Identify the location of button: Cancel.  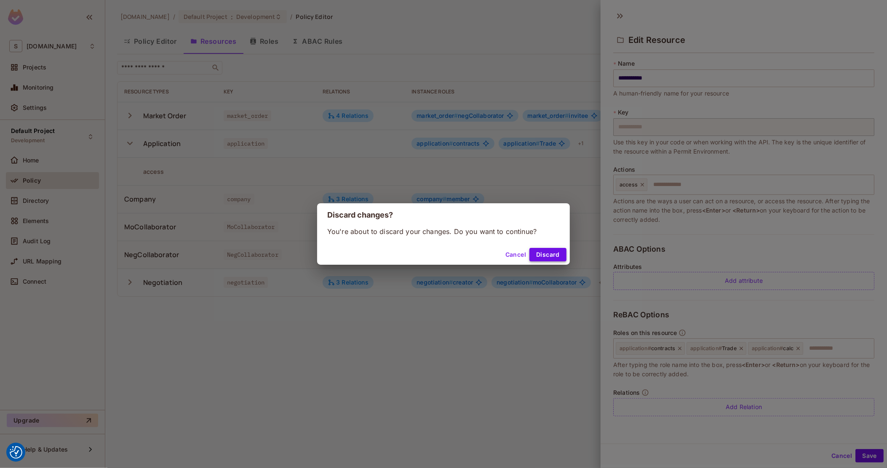
(516, 255).